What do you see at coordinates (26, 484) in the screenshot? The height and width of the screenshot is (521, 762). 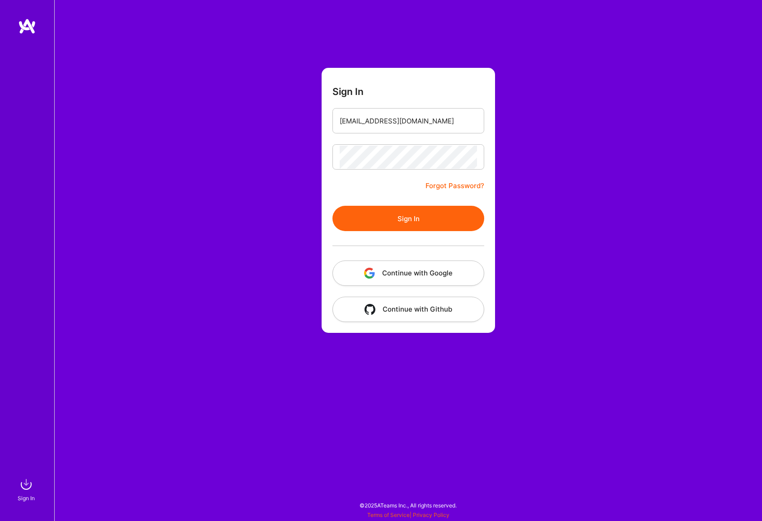 I see `img: sign in` at bounding box center [26, 484].